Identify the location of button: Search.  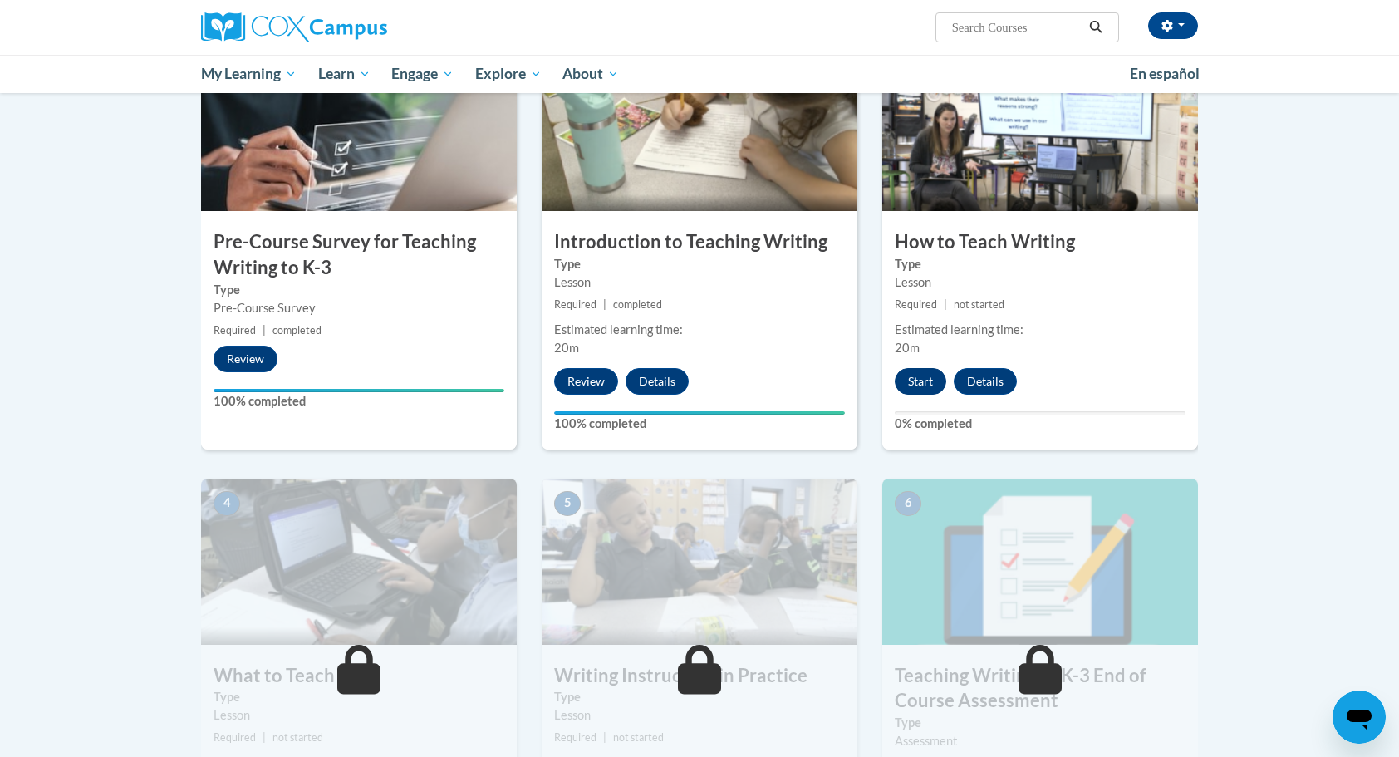
(1096, 27).